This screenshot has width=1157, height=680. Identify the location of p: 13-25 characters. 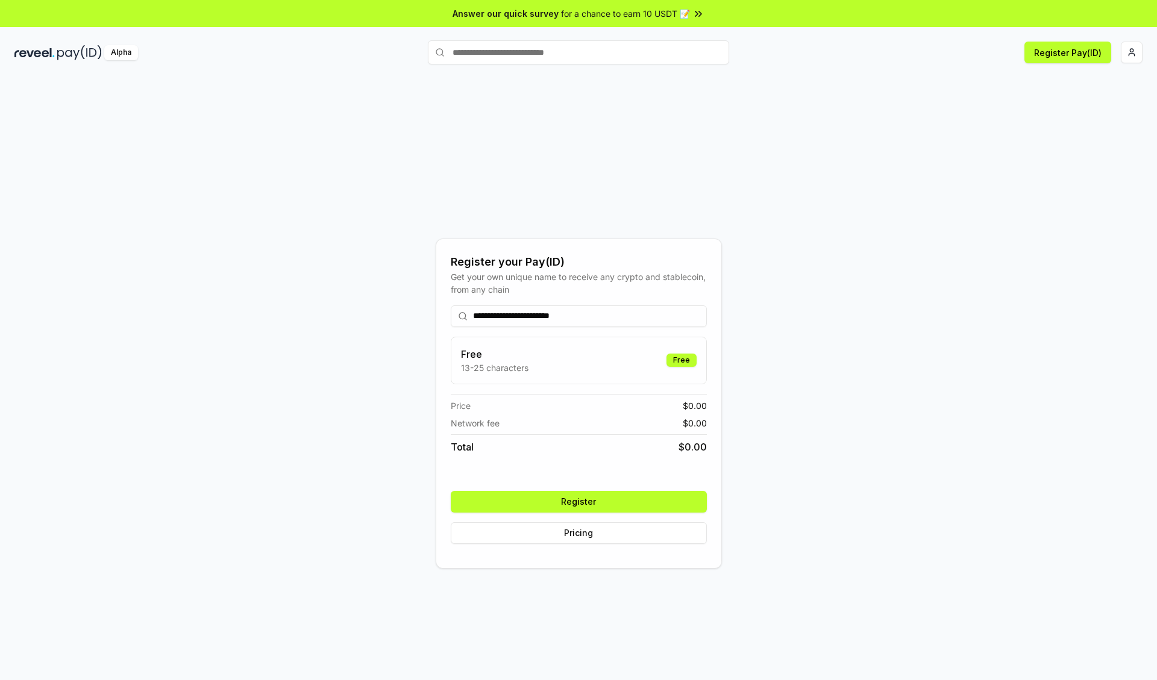
(495, 368).